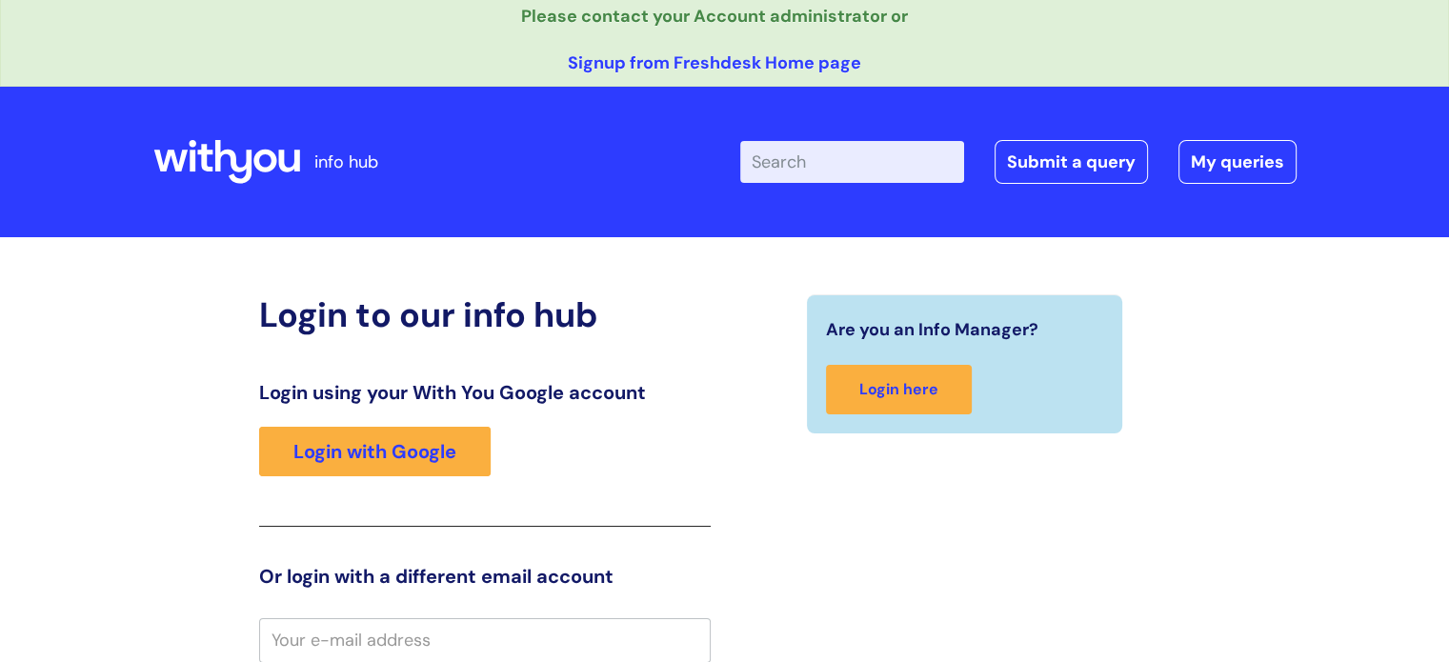  I want to click on input: Search, so click(852, 162).